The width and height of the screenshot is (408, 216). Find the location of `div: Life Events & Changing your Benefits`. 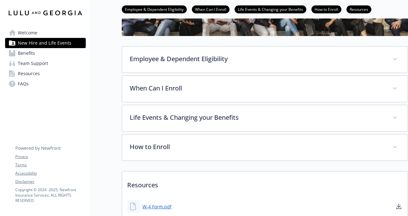

div: Life Events & Changing your Benefits is located at coordinates (265, 118).